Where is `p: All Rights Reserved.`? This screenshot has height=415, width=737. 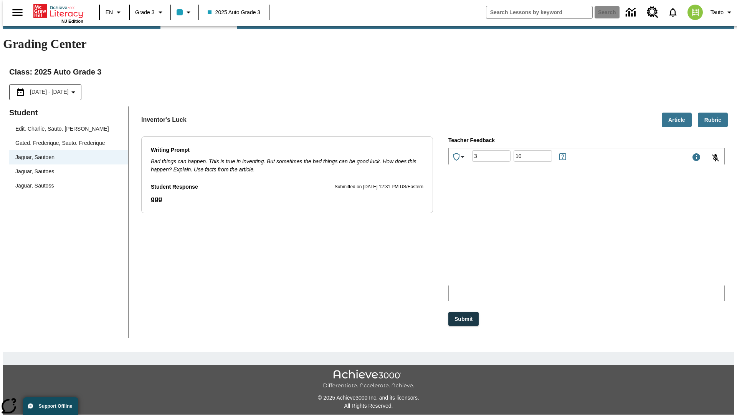 p: All Rights Reserved. is located at coordinates (368, 405).